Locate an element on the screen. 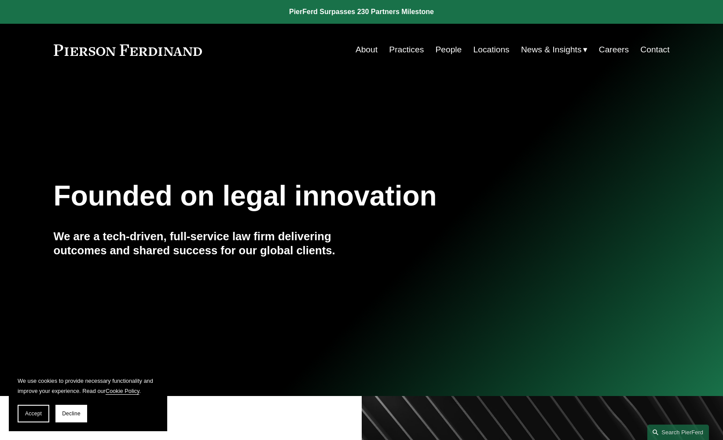 This screenshot has height=440, width=723. span: Decline is located at coordinates (71, 414).